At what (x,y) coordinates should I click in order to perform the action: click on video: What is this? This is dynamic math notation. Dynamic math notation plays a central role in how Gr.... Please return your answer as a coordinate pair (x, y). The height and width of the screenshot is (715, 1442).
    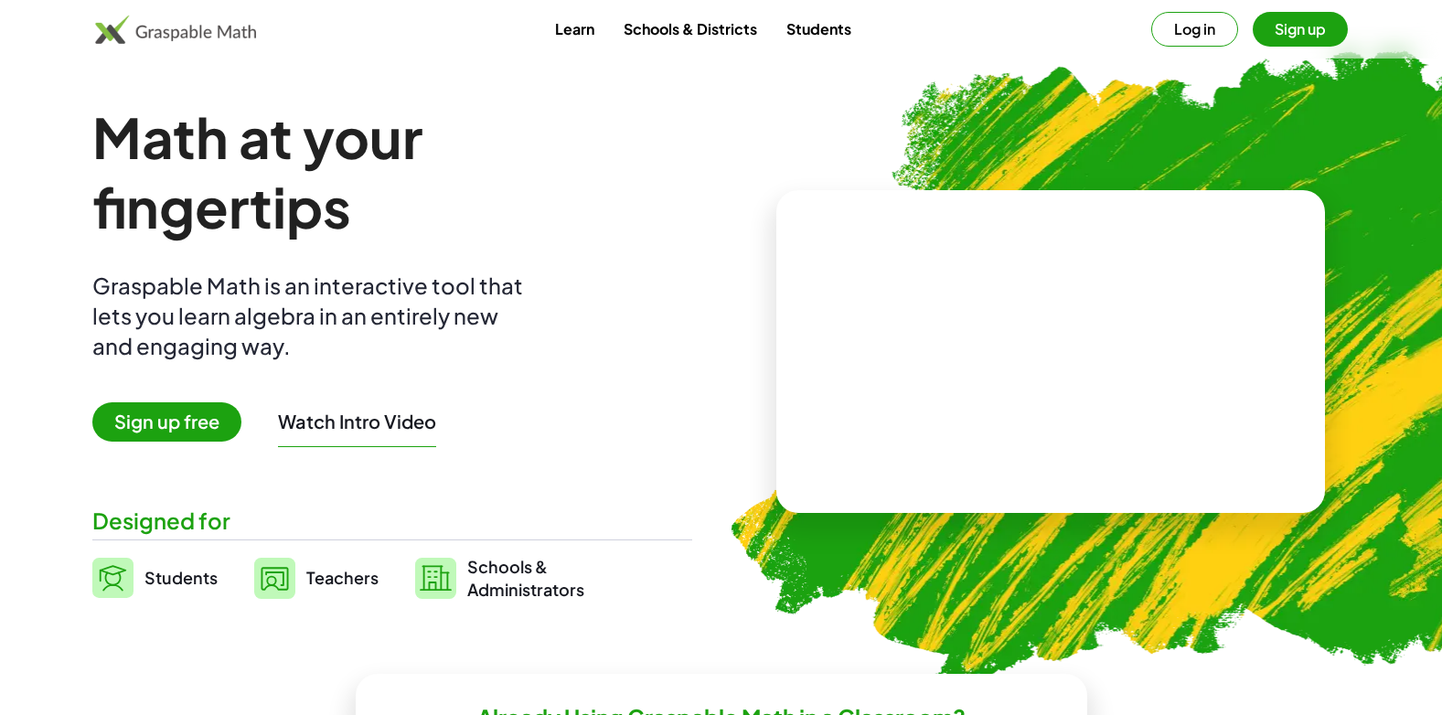
    Looking at the image, I should click on (1050, 352).